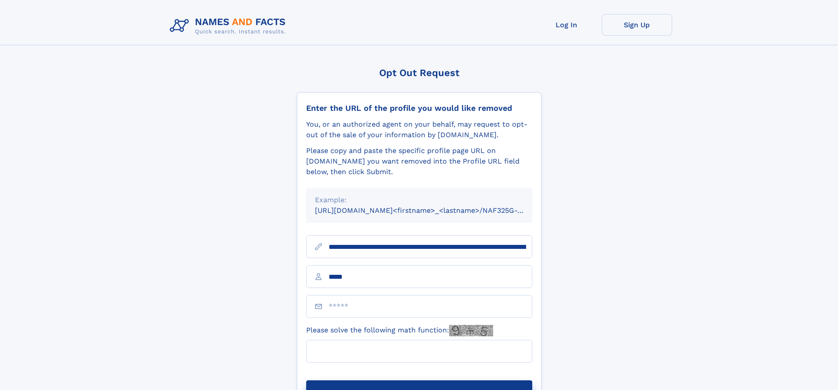 This screenshot has width=838, height=390. I want to click on div: Enter the URL of the profile you would like removed, so click(419, 108).